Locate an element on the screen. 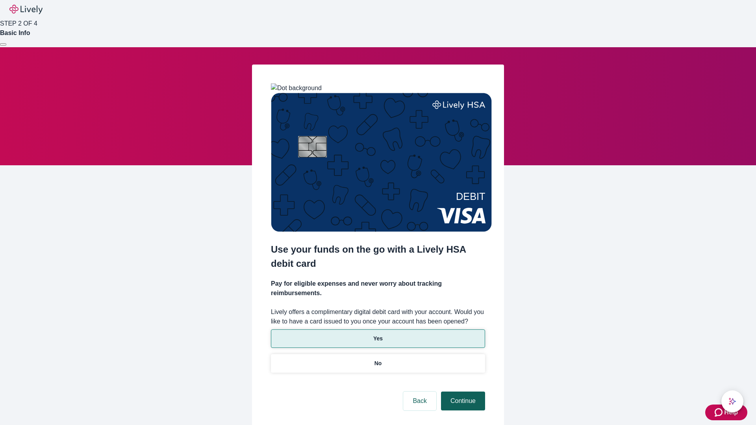  label: Lively offers a complimentary digital debit card with your account. Would you like to have a card... is located at coordinates (378, 317).